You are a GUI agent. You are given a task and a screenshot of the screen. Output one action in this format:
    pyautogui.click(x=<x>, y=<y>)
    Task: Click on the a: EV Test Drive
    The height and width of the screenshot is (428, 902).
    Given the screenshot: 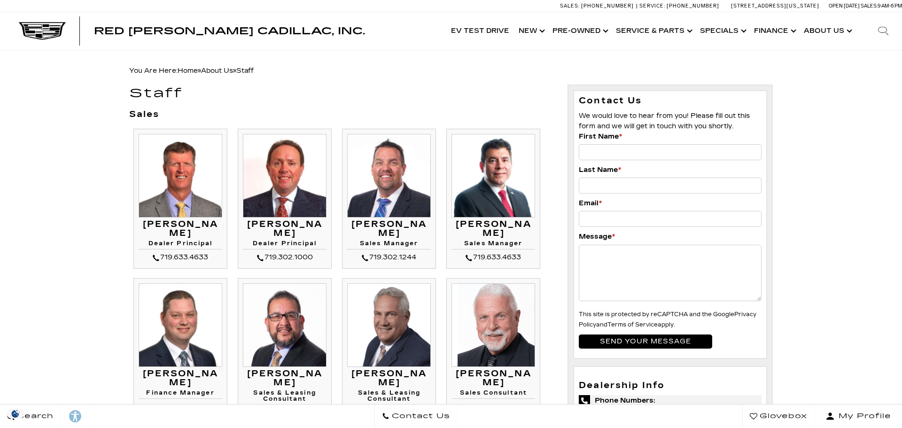 What is the action you would take?
    pyautogui.click(x=480, y=31)
    